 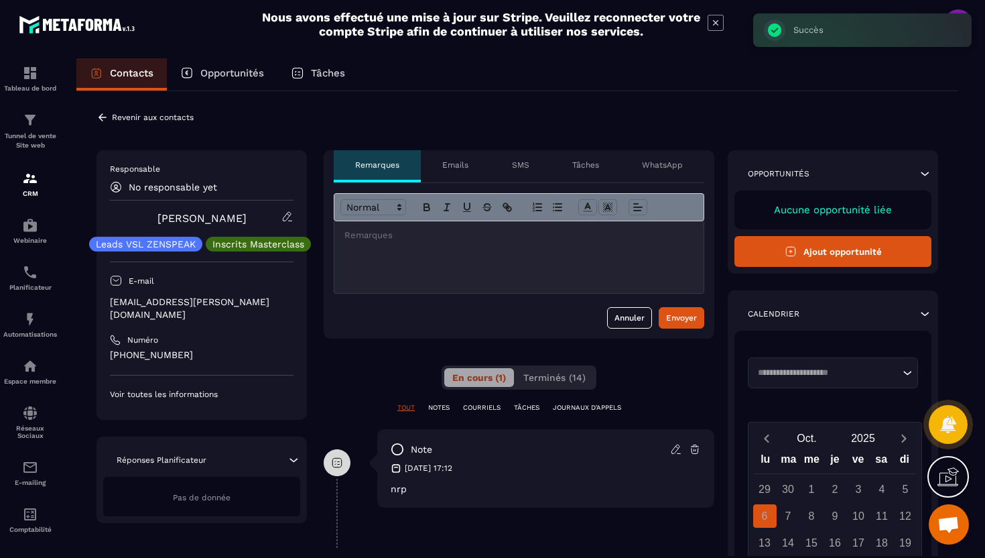 I want to click on p: Automatisations, so click(x=30, y=334).